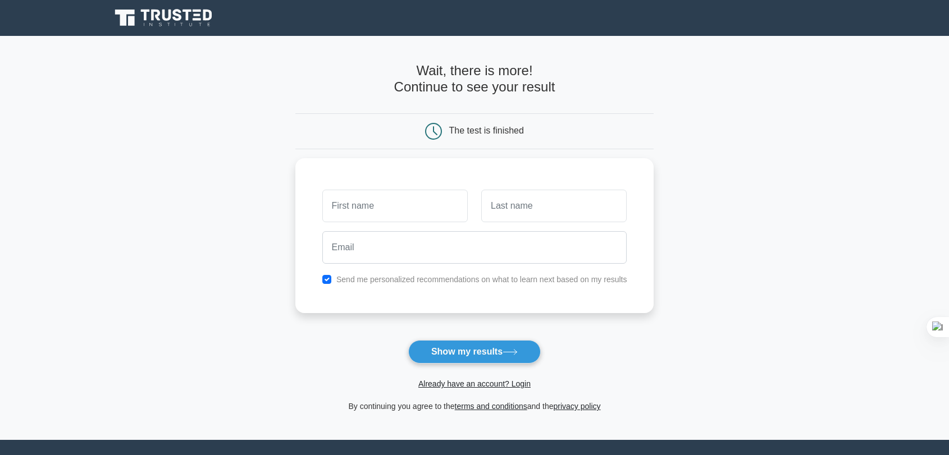 The width and height of the screenshot is (949, 455). Describe the element at coordinates (474, 248) in the screenshot. I see `input: Email` at that location.